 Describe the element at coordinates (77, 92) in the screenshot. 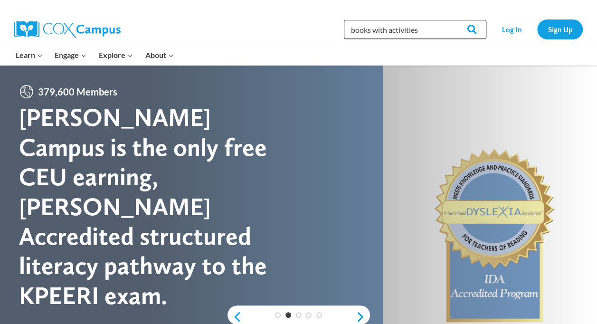

I see `span: 379,600 Members` at that location.